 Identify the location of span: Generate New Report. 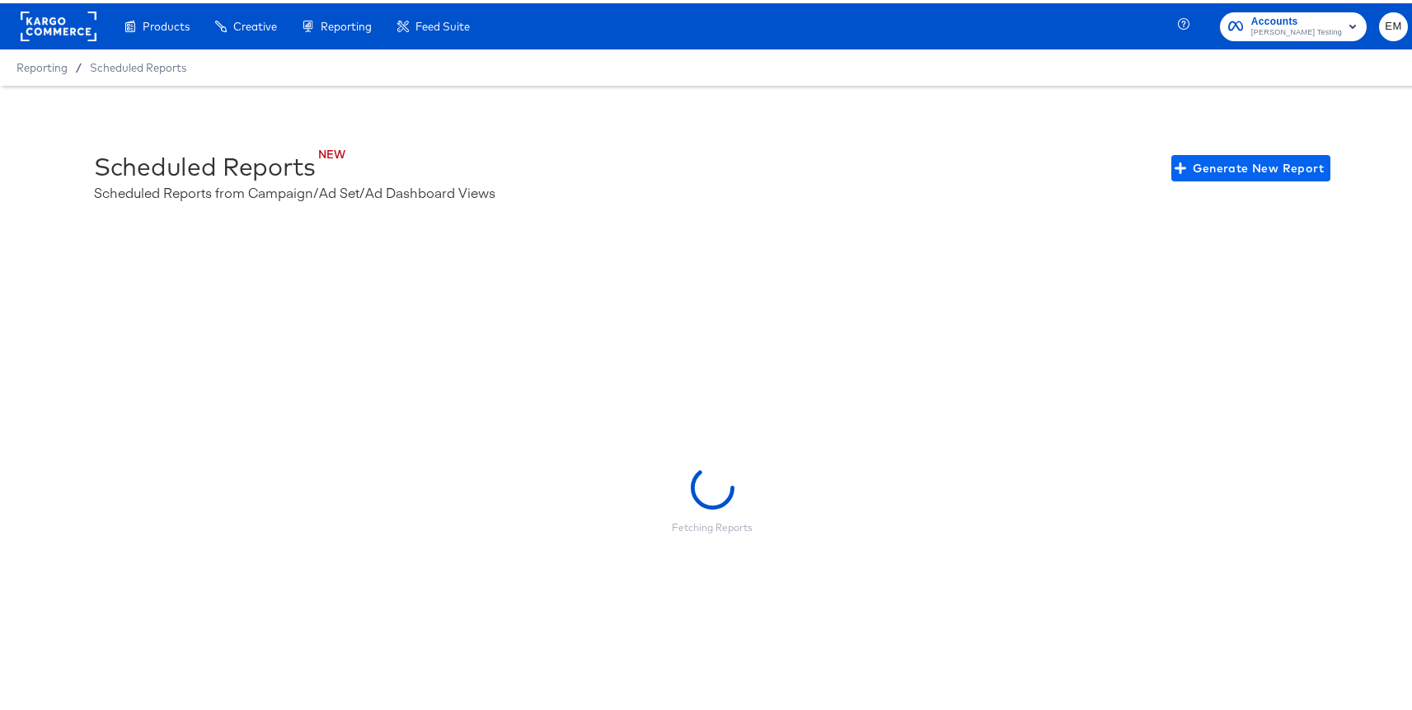
(1251, 165).